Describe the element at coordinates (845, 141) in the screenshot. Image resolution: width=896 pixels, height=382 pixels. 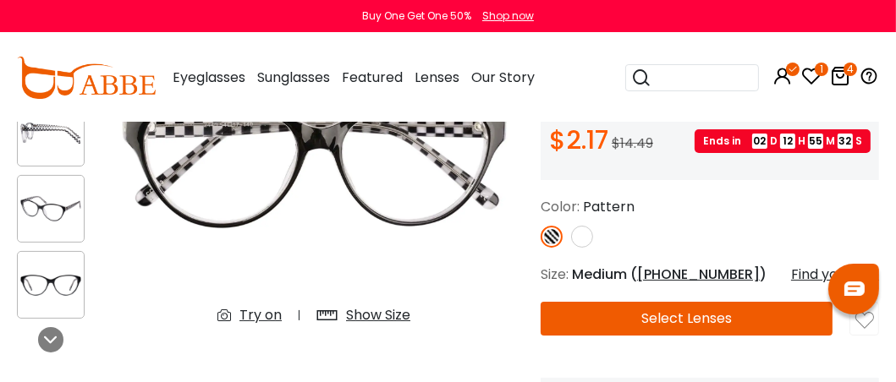
I see `span: 32` at that location.